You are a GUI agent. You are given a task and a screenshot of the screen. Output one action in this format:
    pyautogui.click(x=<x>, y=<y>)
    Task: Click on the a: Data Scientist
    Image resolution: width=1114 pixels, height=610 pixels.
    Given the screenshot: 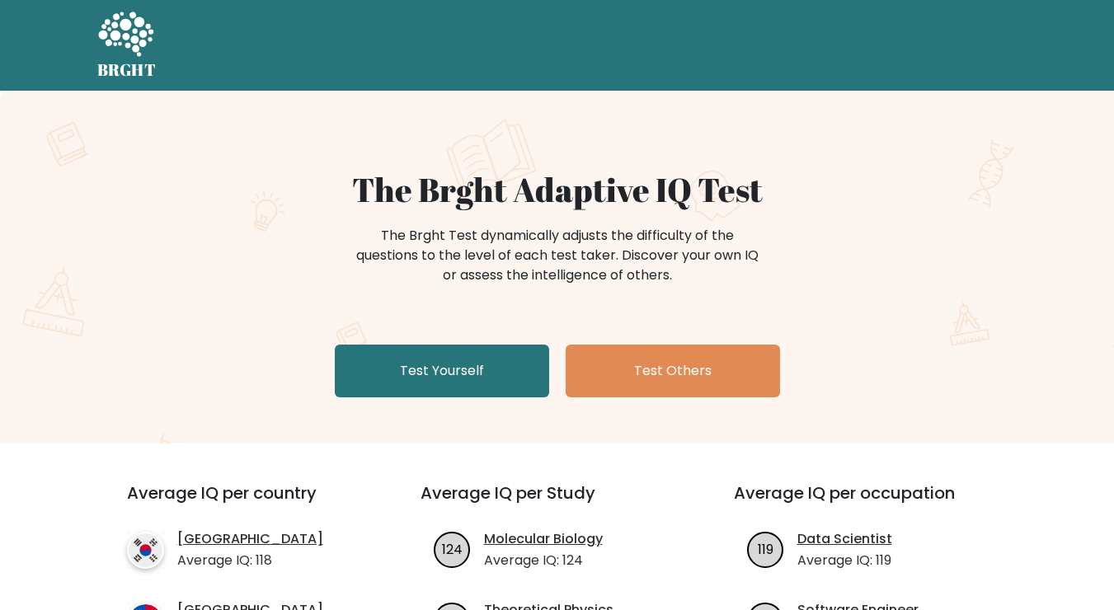 What is the action you would take?
    pyautogui.click(x=844, y=539)
    